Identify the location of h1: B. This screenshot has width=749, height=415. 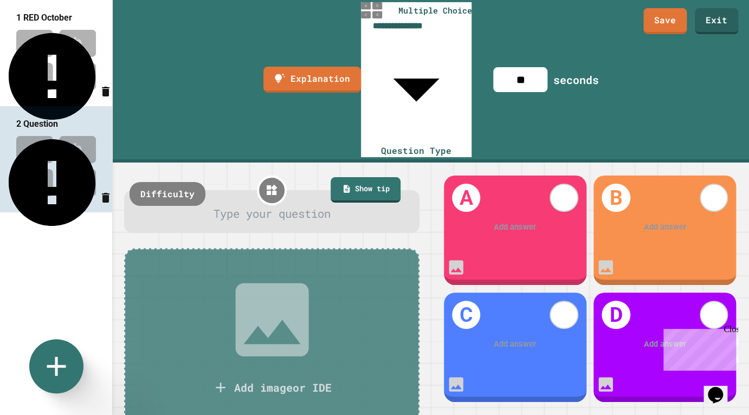
(616, 198).